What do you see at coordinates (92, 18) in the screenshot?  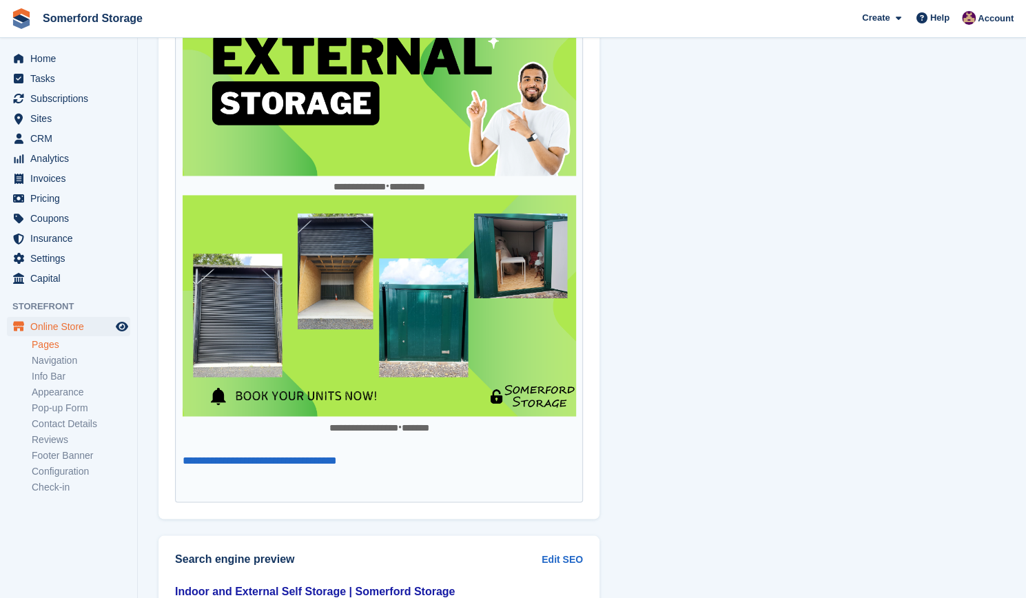 I see `a: Somerford Storage` at bounding box center [92, 18].